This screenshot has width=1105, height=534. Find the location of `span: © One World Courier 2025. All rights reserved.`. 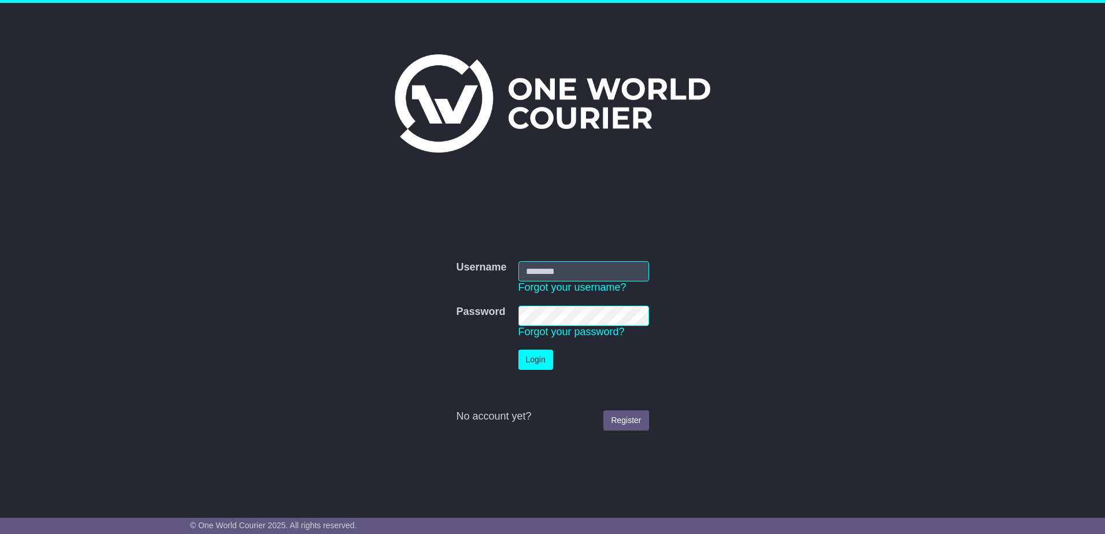

span: © One World Courier 2025. All rights reserved. is located at coordinates (273, 525).